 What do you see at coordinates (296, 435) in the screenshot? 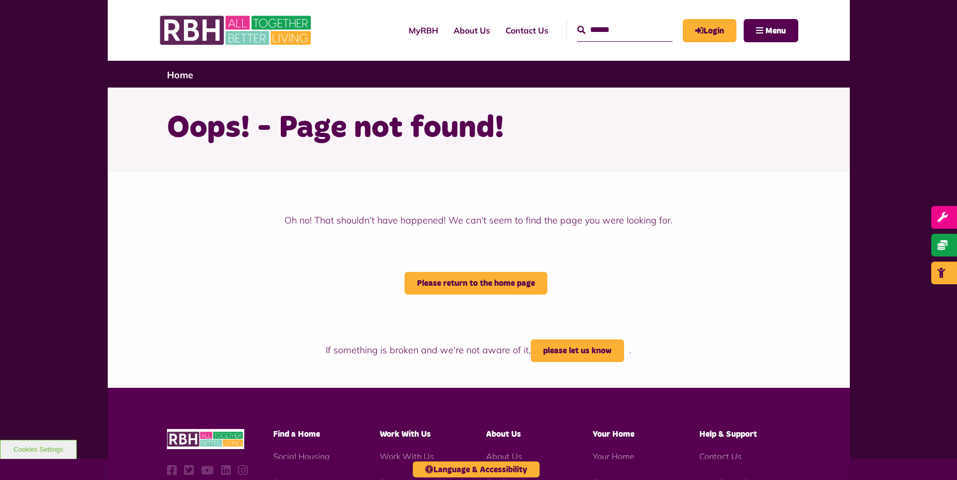
I see `span: Find a Home` at bounding box center [296, 435].